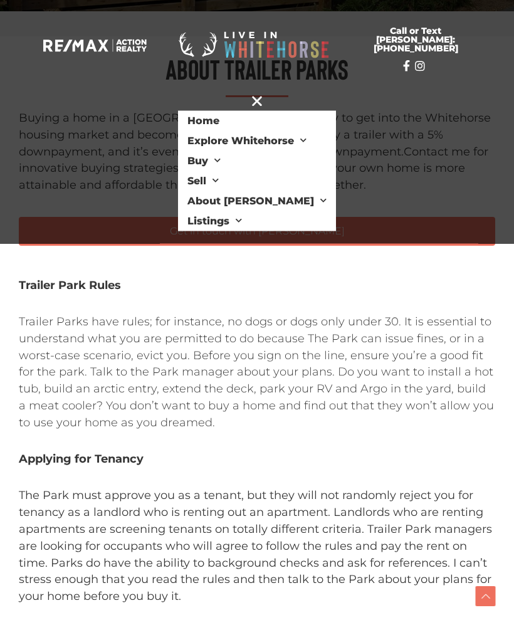 This screenshot has height=625, width=514. Describe the element at coordinates (257, 161) in the screenshot. I see `a: Buy` at that location.